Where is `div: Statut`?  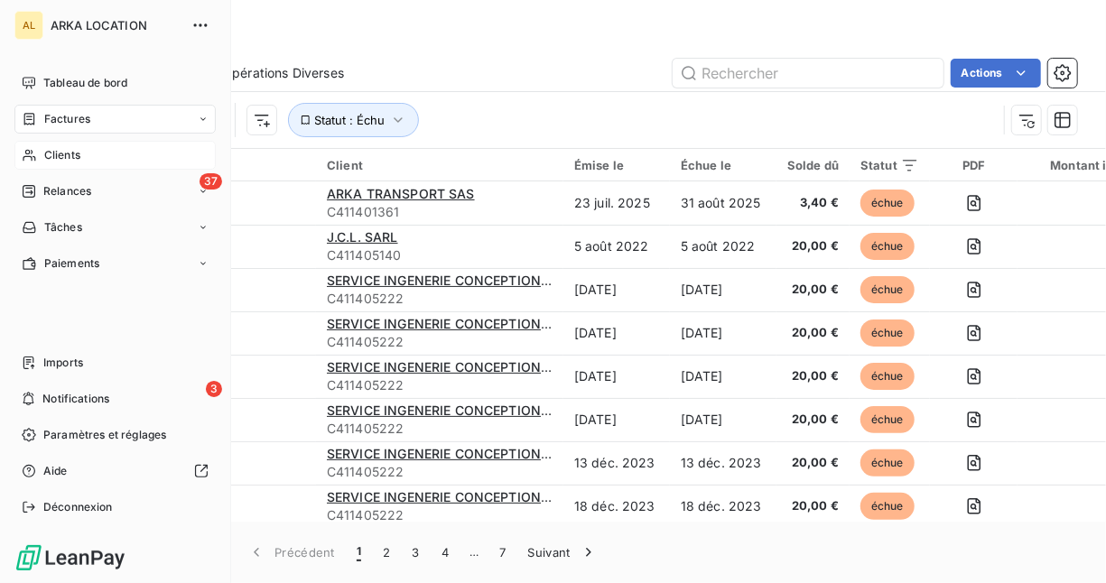
div: Statut is located at coordinates (889, 165).